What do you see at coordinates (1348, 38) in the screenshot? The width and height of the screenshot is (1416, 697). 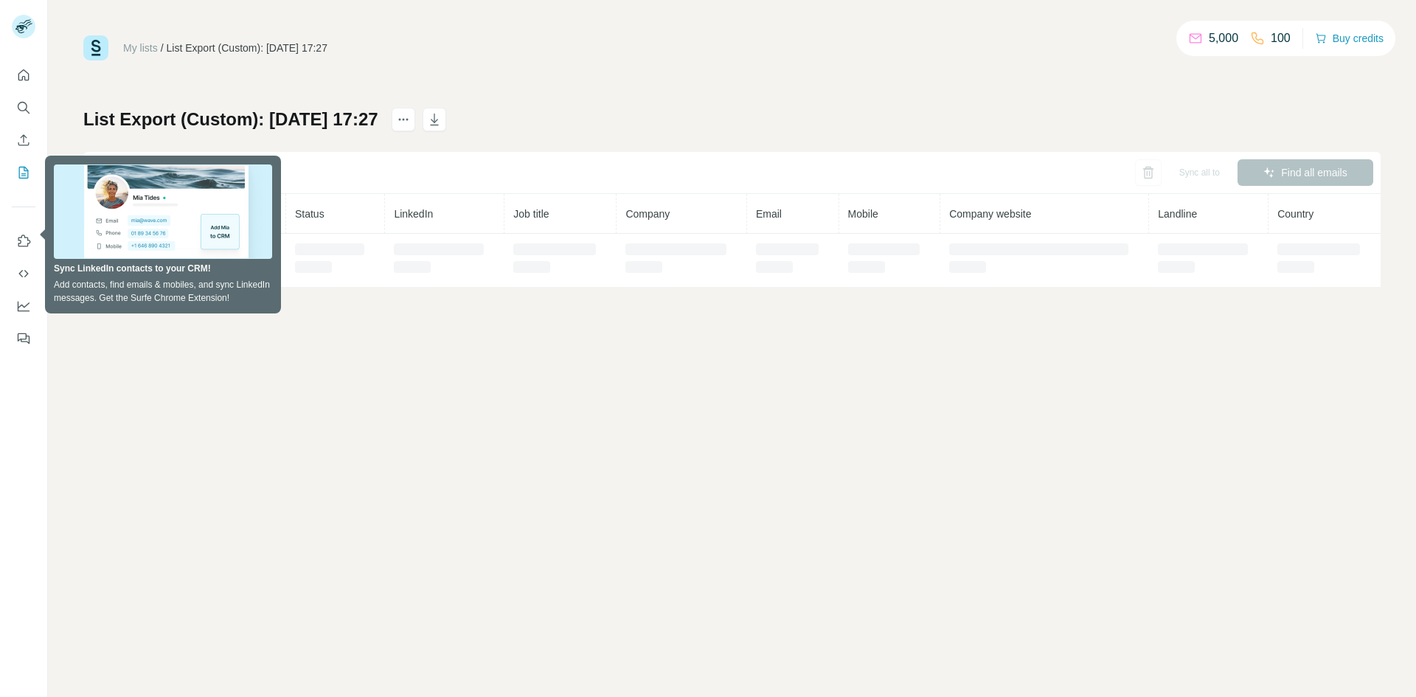 I see `button: Buy credits` at bounding box center [1348, 38].